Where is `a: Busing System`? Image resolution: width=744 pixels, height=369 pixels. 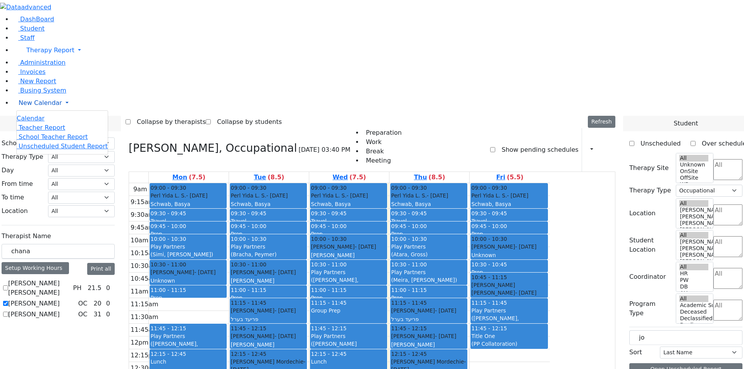 a: Busing System is located at coordinates (39, 90).